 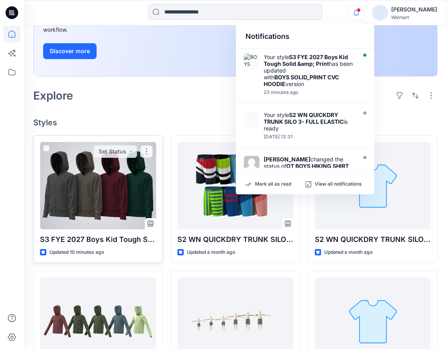 What do you see at coordinates (252, 164) in the screenshot?
I see `img: Sarah An` at bounding box center [252, 164].